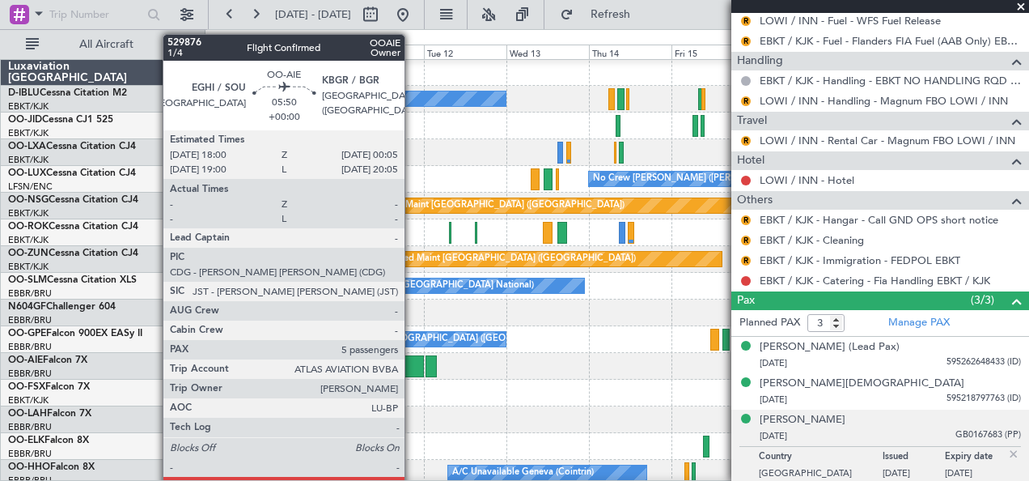 The height and width of the screenshot is (481, 1029). I want to click on img: close, so click(1014, 454).